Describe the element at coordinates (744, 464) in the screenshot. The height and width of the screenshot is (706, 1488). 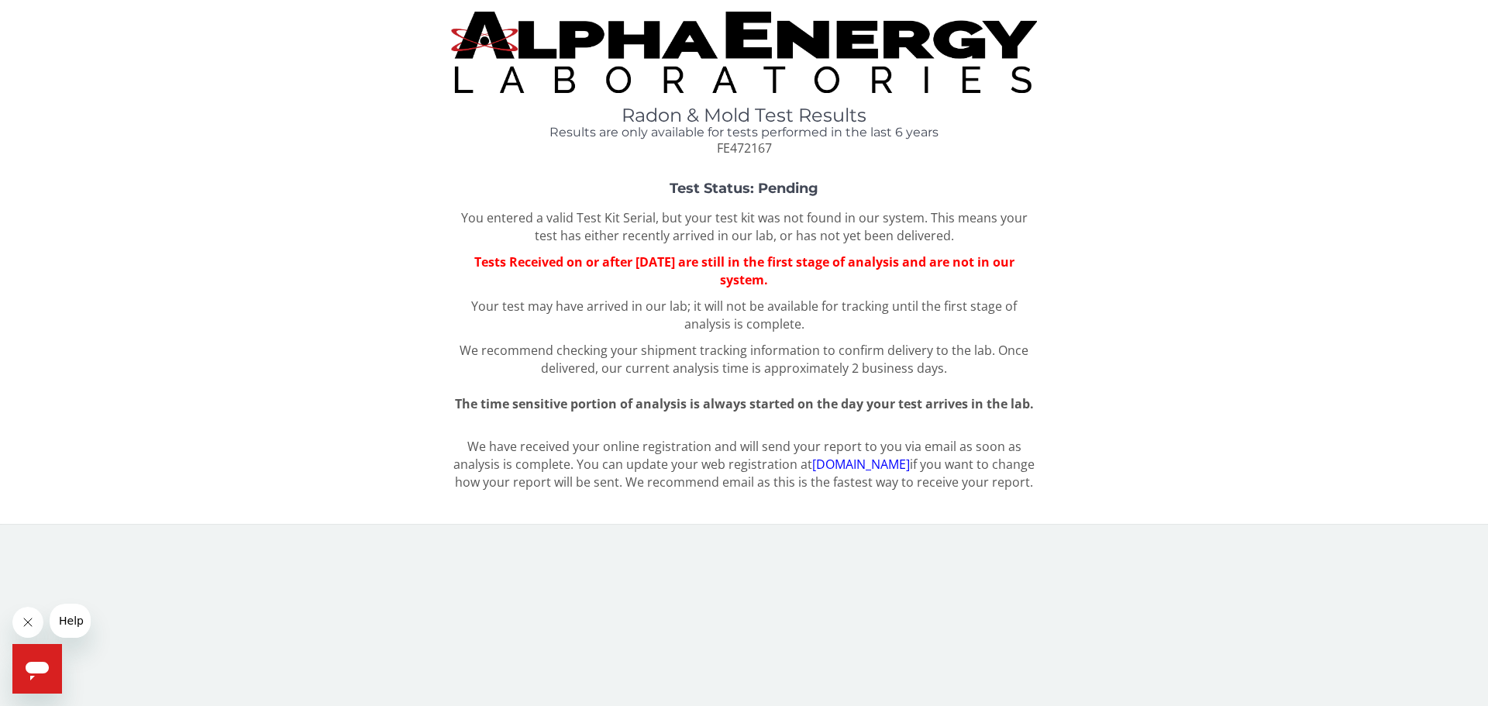
I see `p: We have received your online registration and will send your report to you via email as soon as a...` at that location.